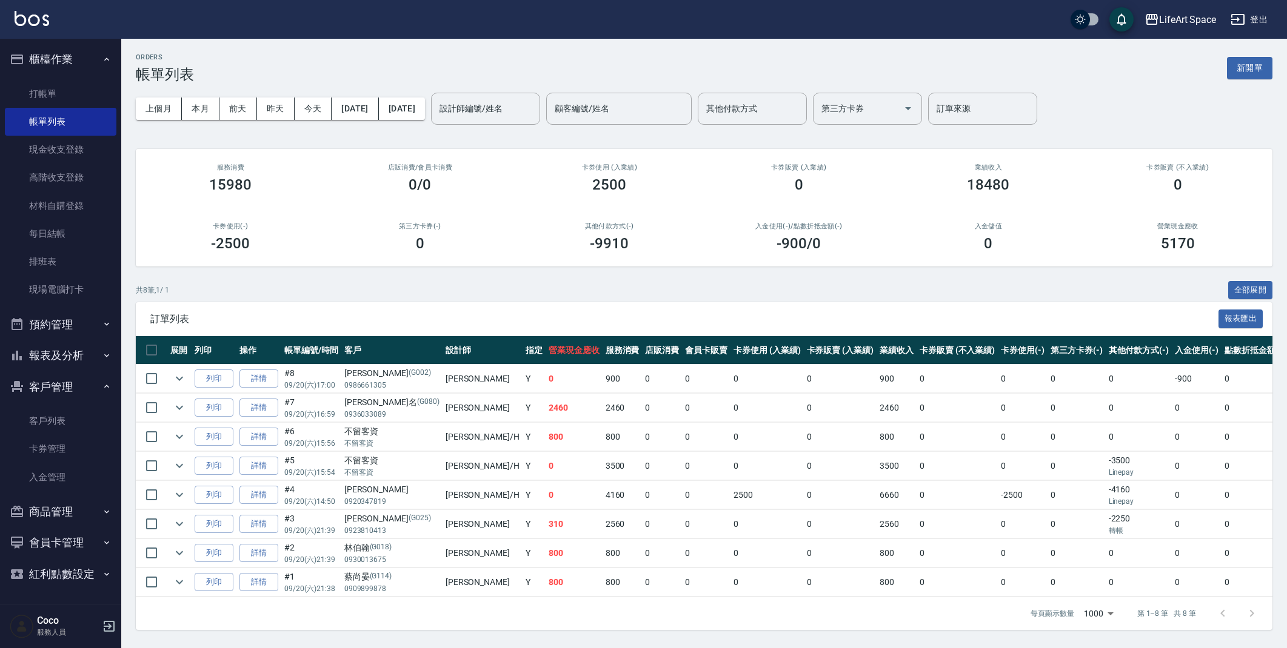 The width and height of the screenshot is (1287, 648). I want to click on th: 會員卡販賣, so click(706, 350).